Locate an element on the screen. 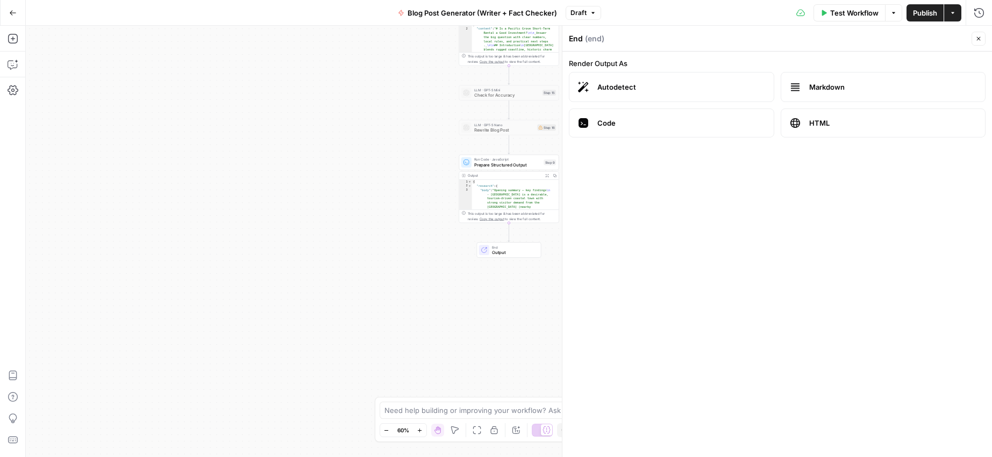  div: Output is located at coordinates (504, 176).